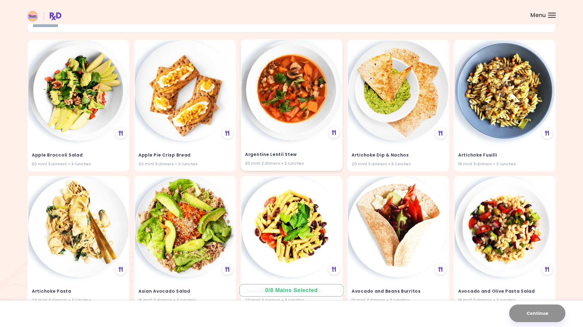 Image resolution: width=583 pixels, height=327 pixels. Describe the element at coordinates (44, 16) in the screenshot. I see `img: RxDiet` at that location.